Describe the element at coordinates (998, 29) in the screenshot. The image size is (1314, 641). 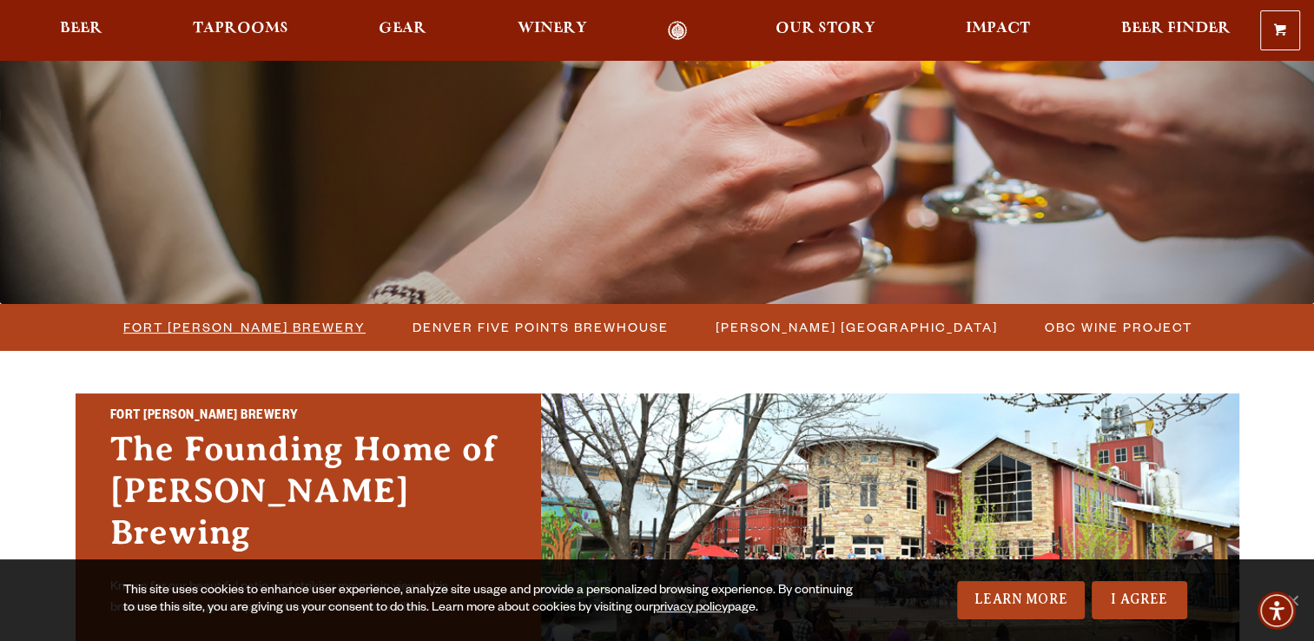
I see `span: Impact` at that location.